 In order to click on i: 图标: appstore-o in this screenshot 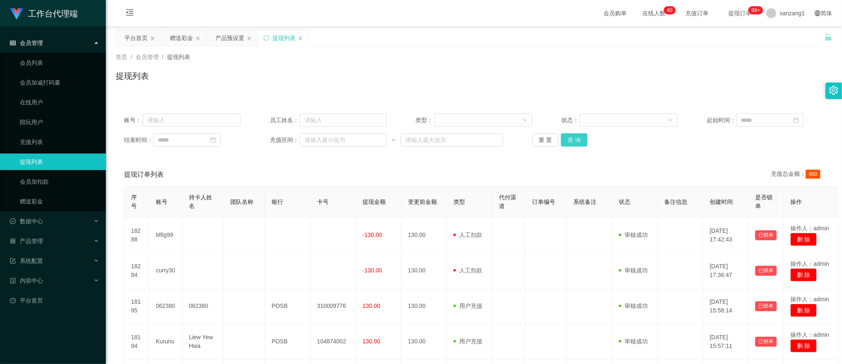, I will do `click(13, 241)`.